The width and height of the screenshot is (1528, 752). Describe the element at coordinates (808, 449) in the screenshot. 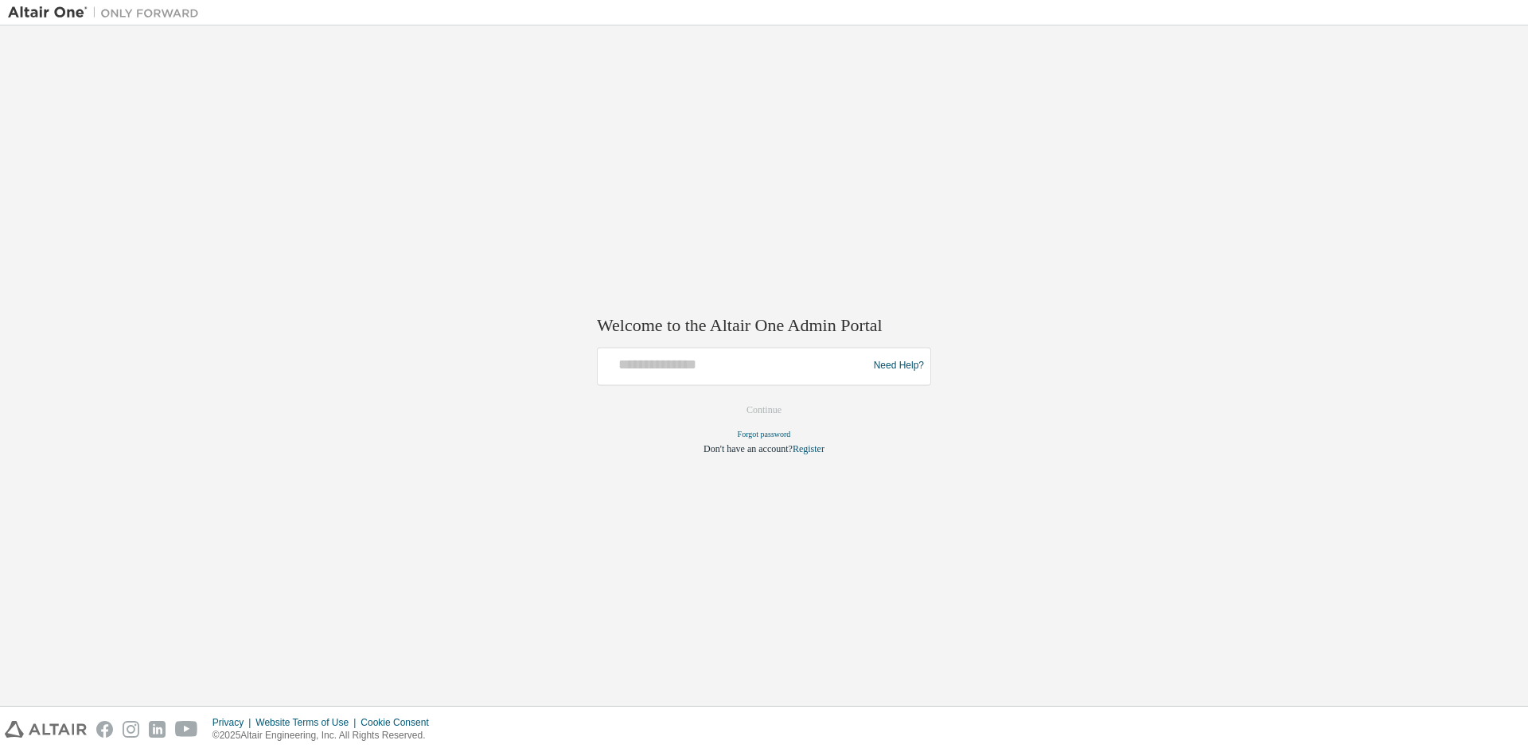

I see `a: Register` at that location.